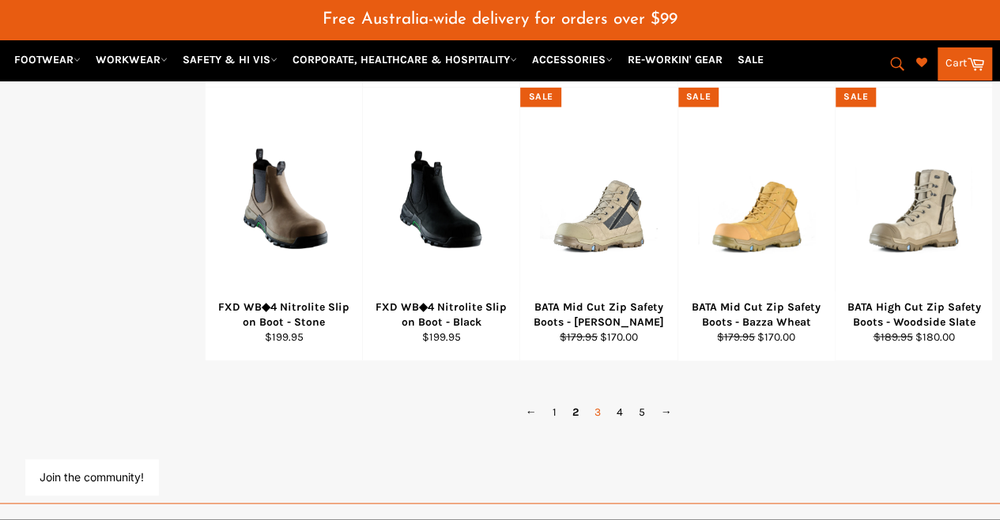 This screenshot has width=1000, height=520. What do you see at coordinates (500, 19) in the screenshot?
I see `span: Free Australia-wide delivery for orders over $99` at bounding box center [500, 19].